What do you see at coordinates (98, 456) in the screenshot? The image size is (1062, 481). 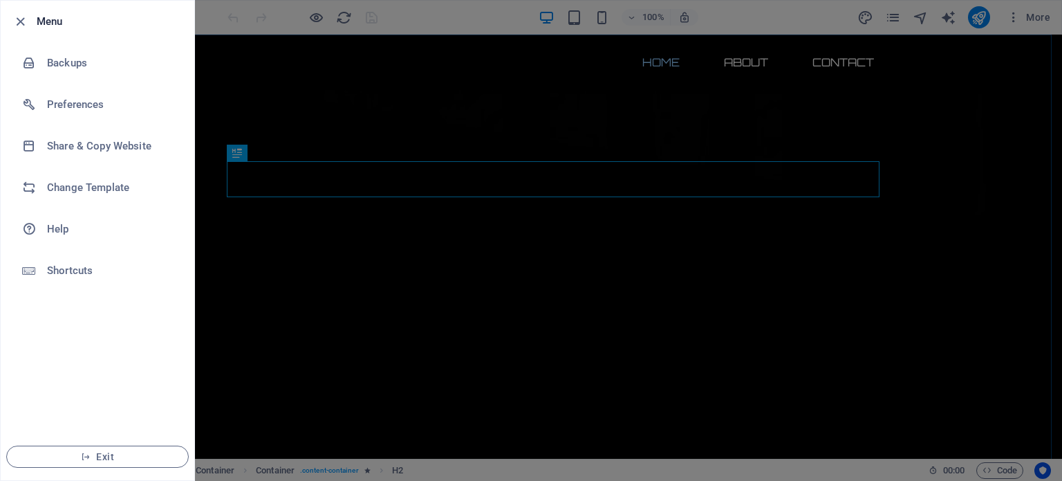 I see `button: Exit` at bounding box center [98, 456].